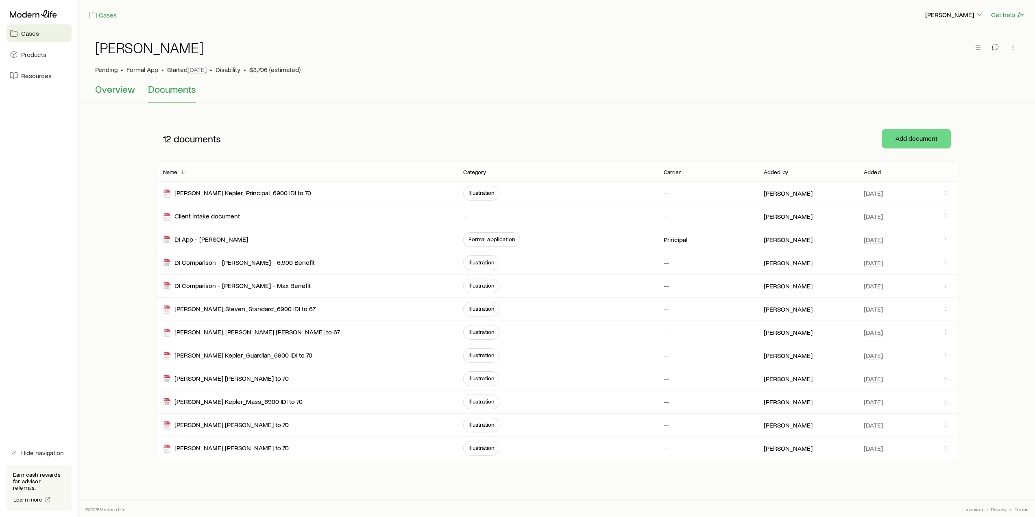  Describe the element at coordinates (36, 76) in the screenshot. I see `span: Resources` at that location.